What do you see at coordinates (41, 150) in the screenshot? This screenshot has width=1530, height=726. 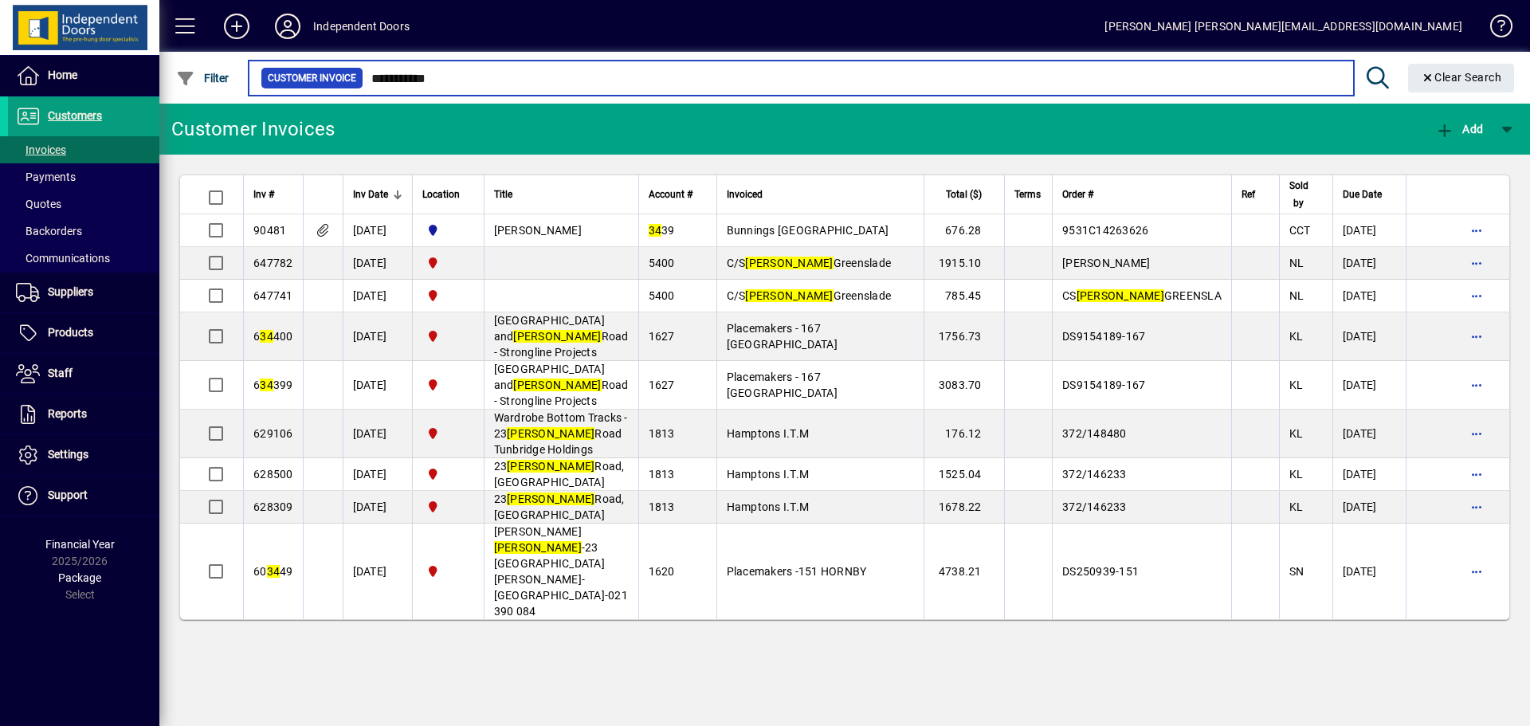 I see `span: Invoices` at bounding box center [41, 150].